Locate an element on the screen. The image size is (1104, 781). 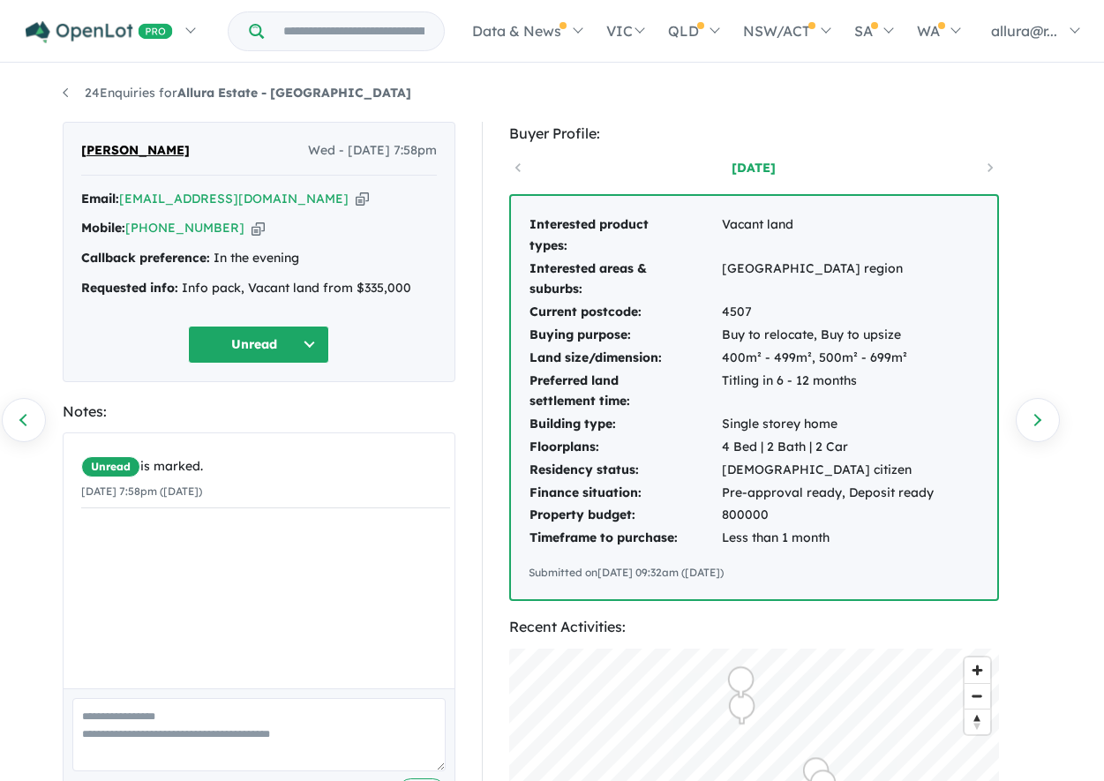
td: 4 Bed | 2 Bath | 2 Car is located at coordinates (828, 447).